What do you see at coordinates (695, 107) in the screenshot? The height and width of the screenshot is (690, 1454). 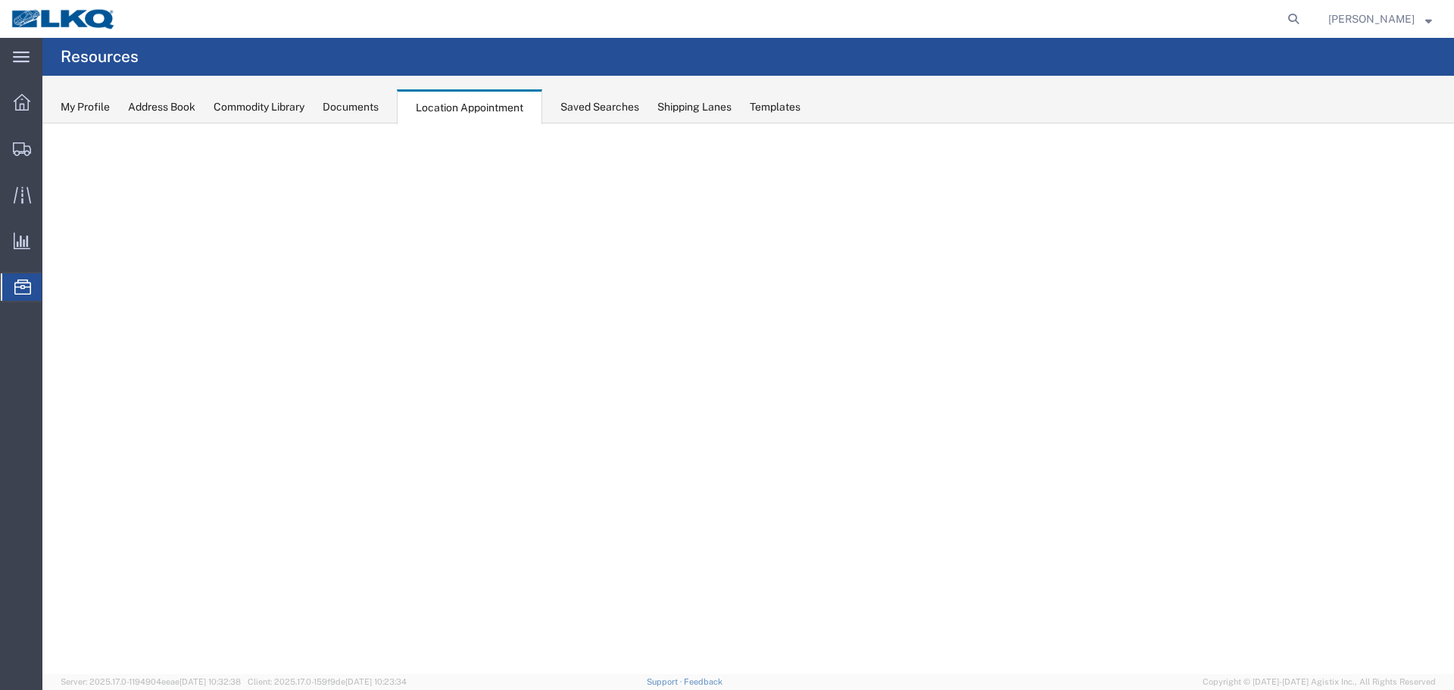 I see `div: Shipping Lanes` at bounding box center [695, 107].